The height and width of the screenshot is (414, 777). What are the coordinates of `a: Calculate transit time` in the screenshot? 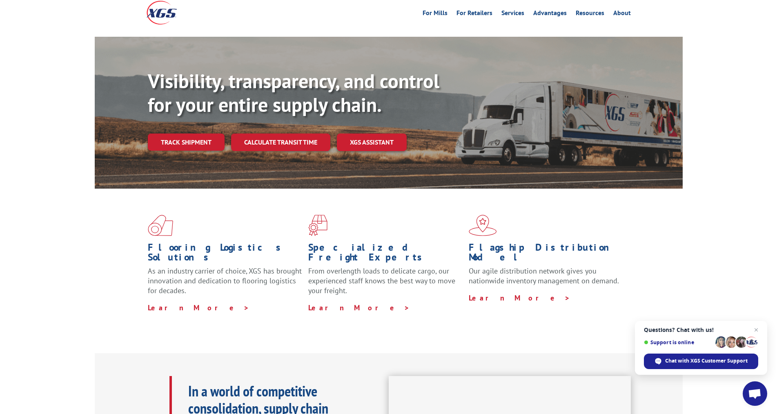 It's located at (281, 142).